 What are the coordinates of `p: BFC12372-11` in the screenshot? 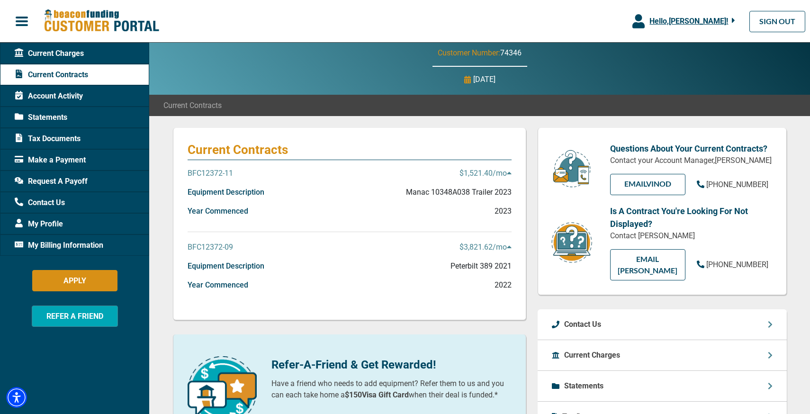 It's located at (210, 173).